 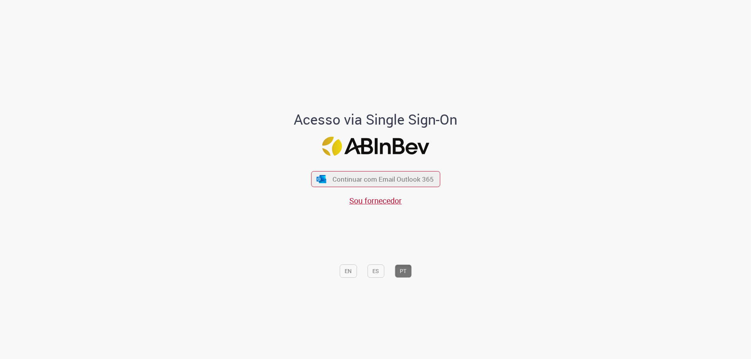 I want to click on button: ícone Azure/Microsoft 360 Continuar com Email Outlook 365, so click(x=376, y=179).